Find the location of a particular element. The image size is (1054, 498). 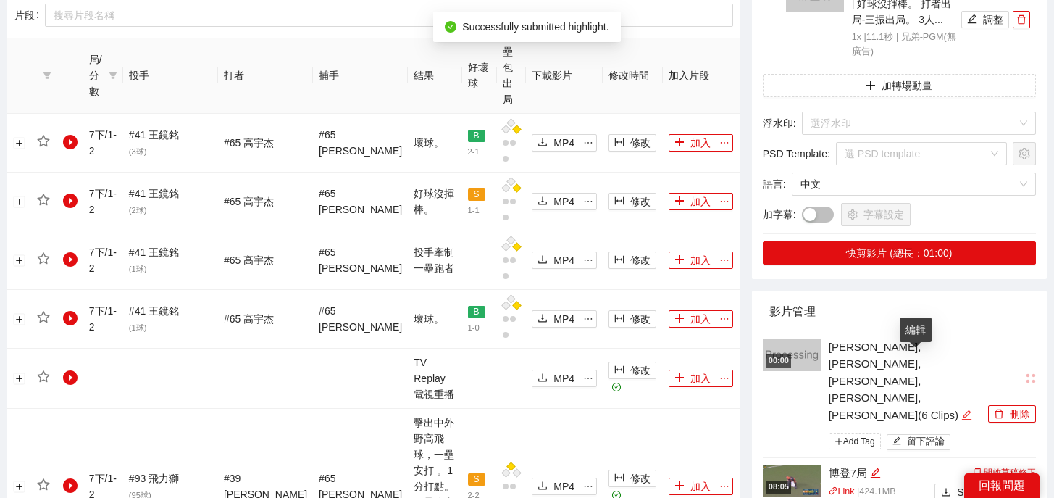

span: ( 3 球) is located at coordinates (138, 151).